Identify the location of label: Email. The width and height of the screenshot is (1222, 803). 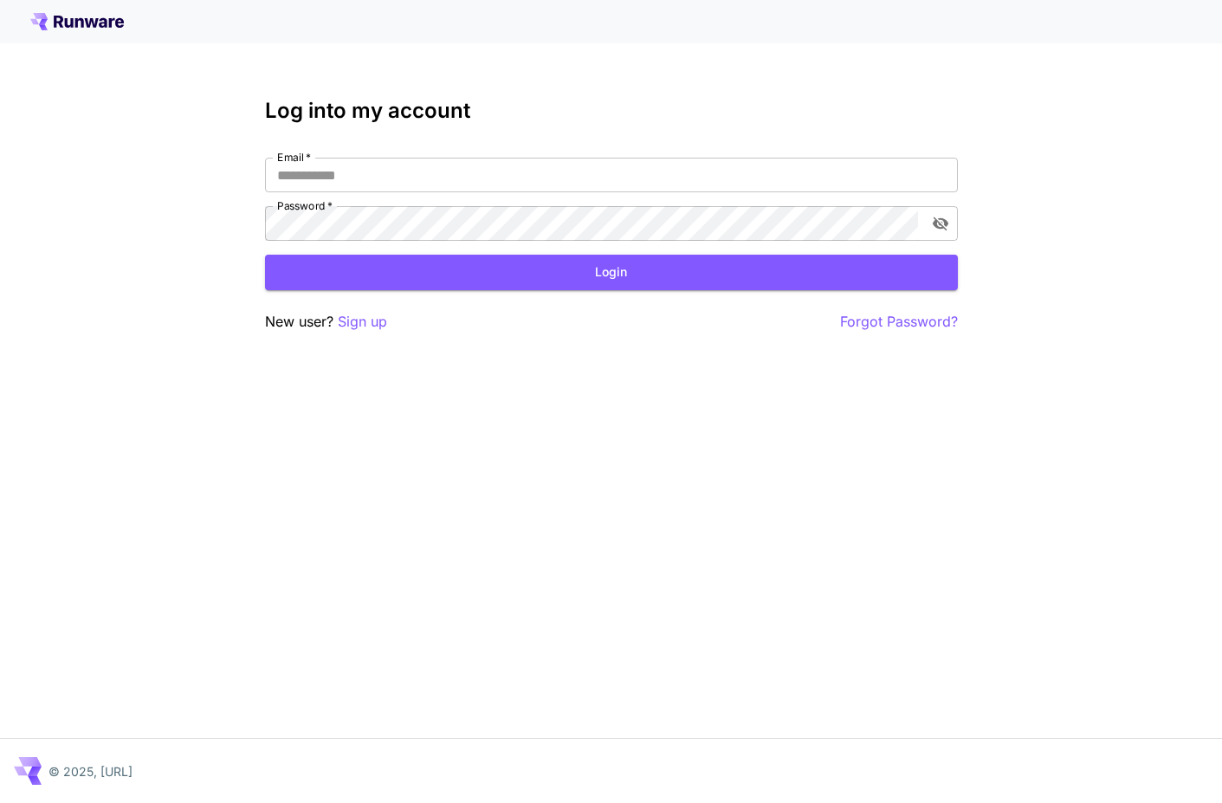
(294, 157).